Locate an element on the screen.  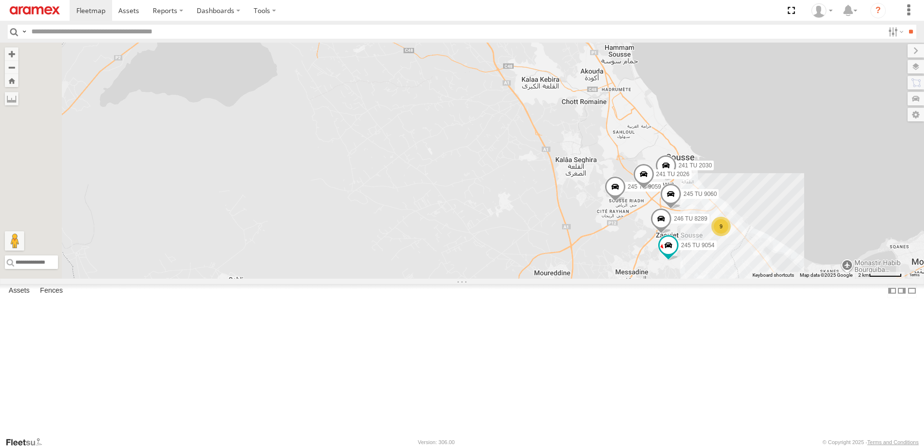
div: Nejah Benkhalifa is located at coordinates (822, 11).